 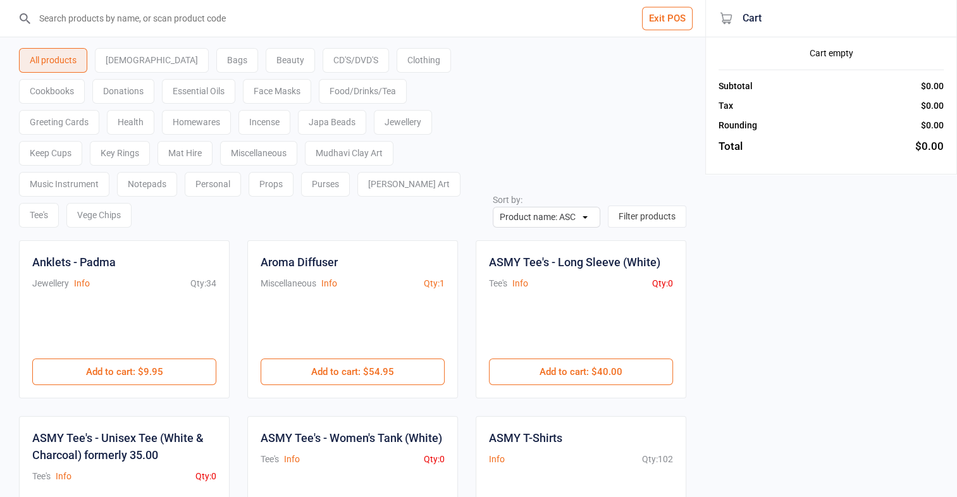 I want to click on div: Essential Oils, so click(x=199, y=91).